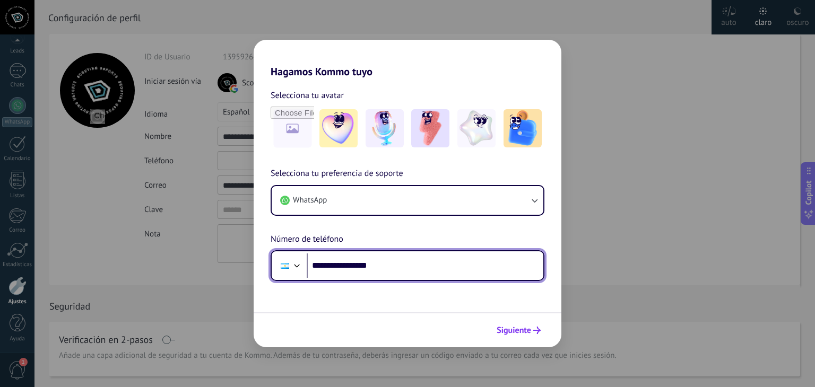 This screenshot has height=387, width=815. I want to click on img: -4.jpeg, so click(476, 128).